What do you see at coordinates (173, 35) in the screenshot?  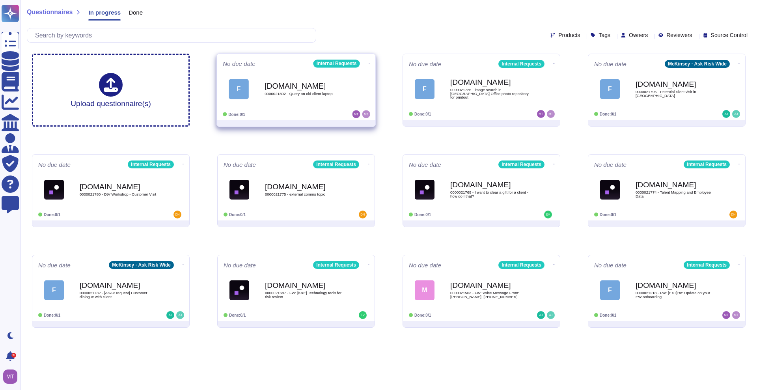 I see `input: Search by keywords` at bounding box center [173, 35].